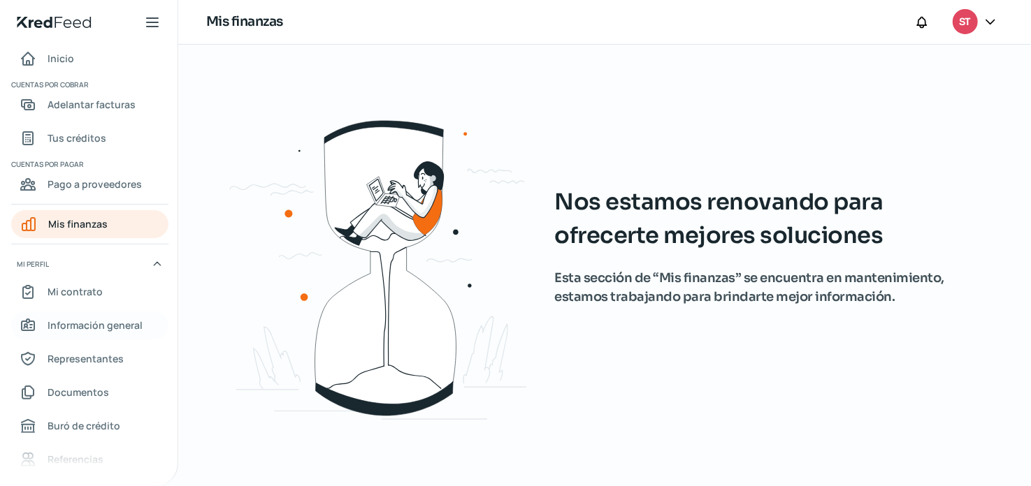 The image size is (1031, 486). What do you see at coordinates (77, 138) in the screenshot?
I see `span: Tus créditos` at bounding box center [77, 138].